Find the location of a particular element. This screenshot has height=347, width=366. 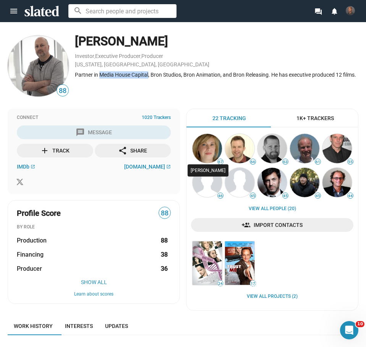

span: 10 is located at coordinates (360, 325).